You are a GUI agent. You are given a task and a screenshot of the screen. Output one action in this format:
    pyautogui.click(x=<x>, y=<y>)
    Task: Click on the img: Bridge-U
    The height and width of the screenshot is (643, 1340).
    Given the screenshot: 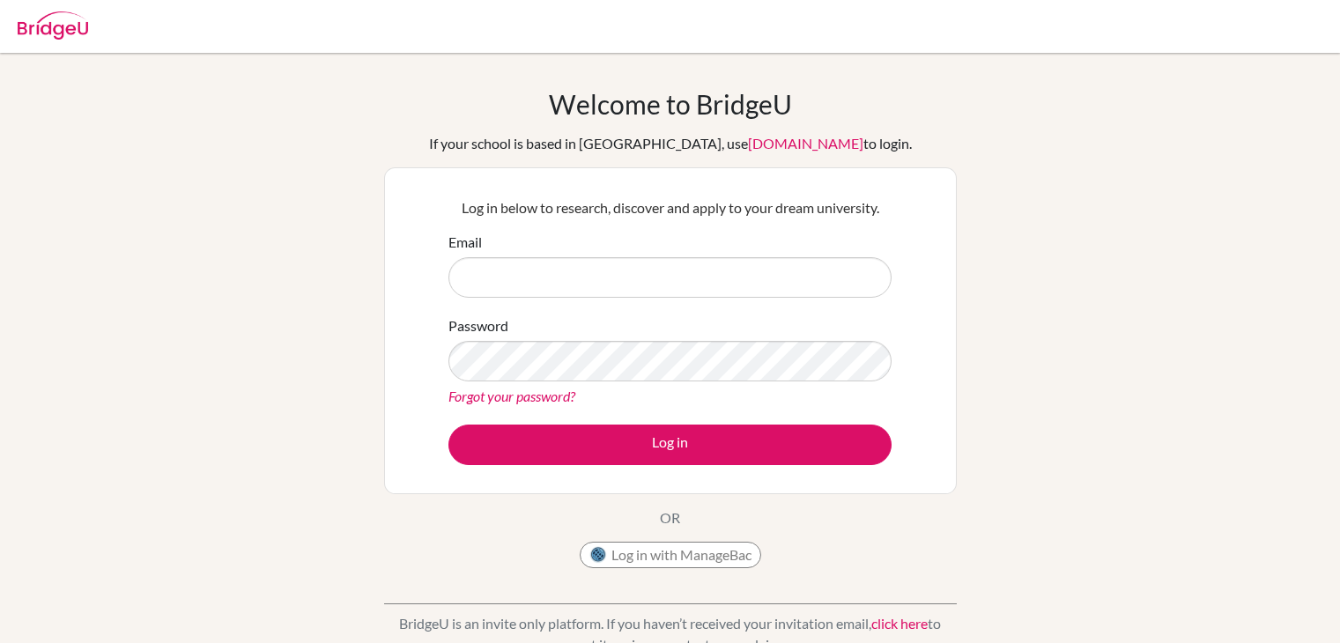 What is the action you would take?
    pyautogui.click(x=53, y=26)
    